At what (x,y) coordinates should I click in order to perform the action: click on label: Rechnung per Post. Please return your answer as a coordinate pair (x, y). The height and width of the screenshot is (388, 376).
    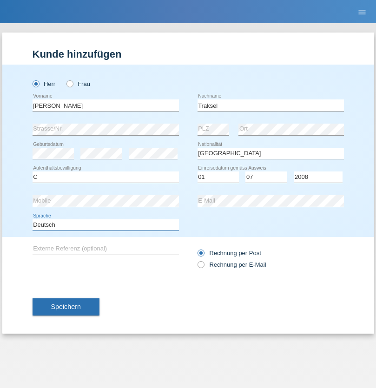
    Looking at the image, I should click on (229, 253).